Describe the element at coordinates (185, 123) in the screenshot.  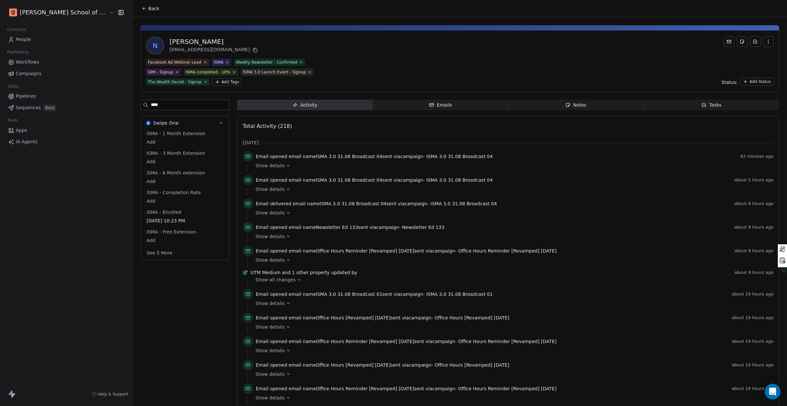
I see `button: Swipe OneSwipe One` at that location.